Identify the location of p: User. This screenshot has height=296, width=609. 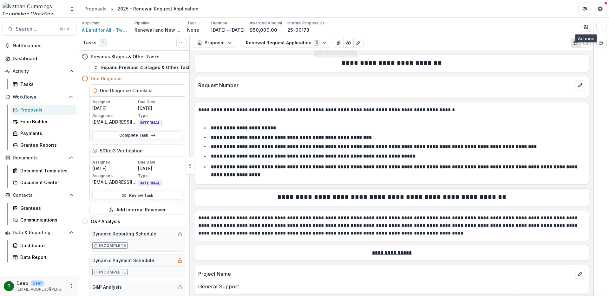
(37, 283).